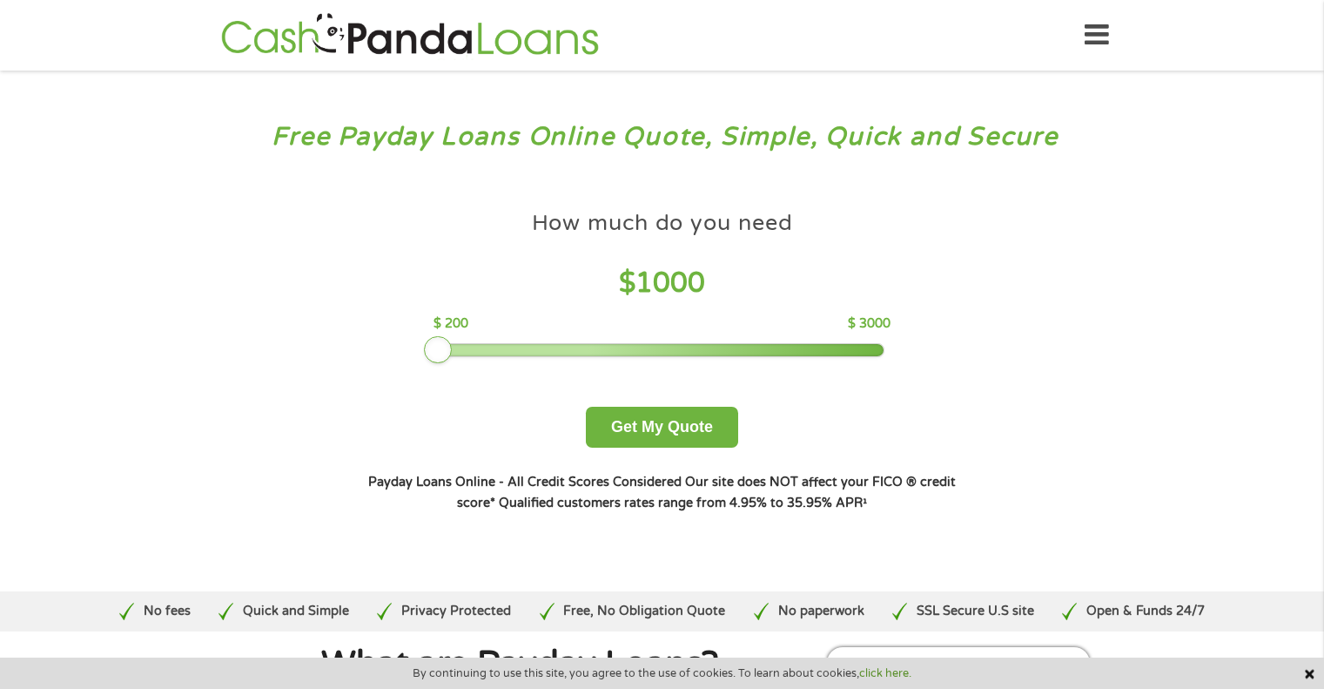 This screenshot has height=689, width=1324. Describe the element at coordinates (869, 324) in the screenshot. I see `p: $ 3000` at that location.